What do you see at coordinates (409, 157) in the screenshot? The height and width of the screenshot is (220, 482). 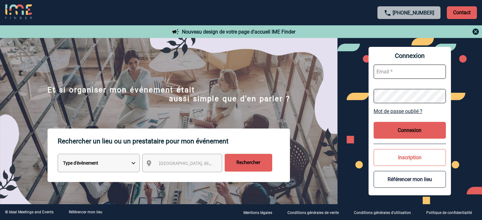 I see `button: Inscription` at bounding box center [409, 157].